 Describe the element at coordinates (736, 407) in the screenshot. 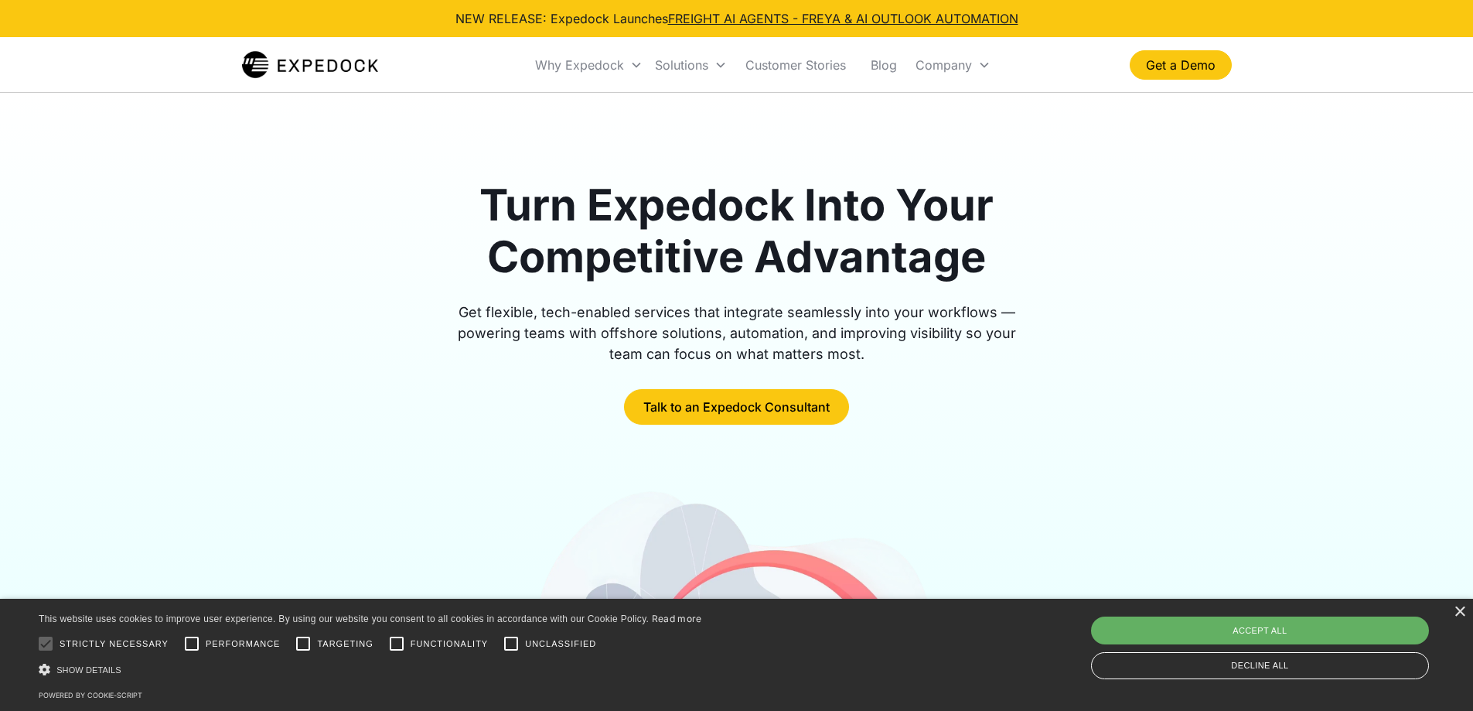

I see `a: Talk to an Expedock Consultant` at that location.